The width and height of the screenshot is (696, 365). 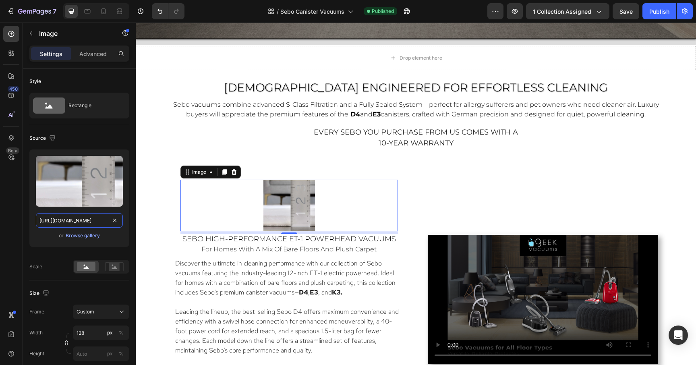 What do you see at coordinates (12, 151) in the screenshot?
I see `div: Beta` at bounding box center [12, 151].